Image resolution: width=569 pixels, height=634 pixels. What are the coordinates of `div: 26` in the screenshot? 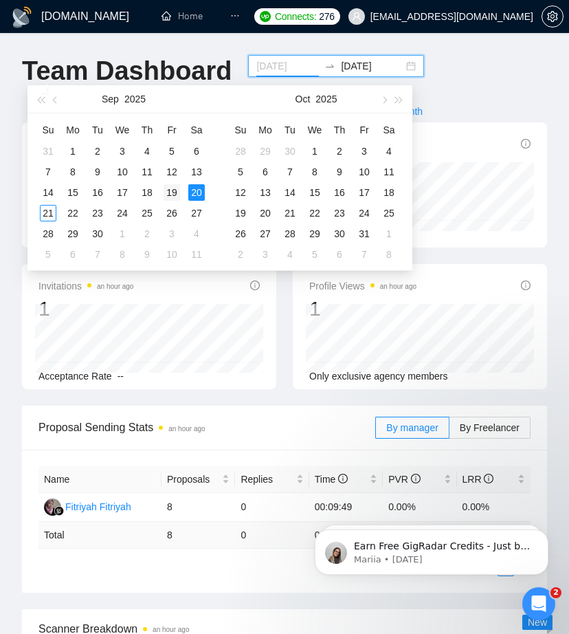 It's located at (172, 213).